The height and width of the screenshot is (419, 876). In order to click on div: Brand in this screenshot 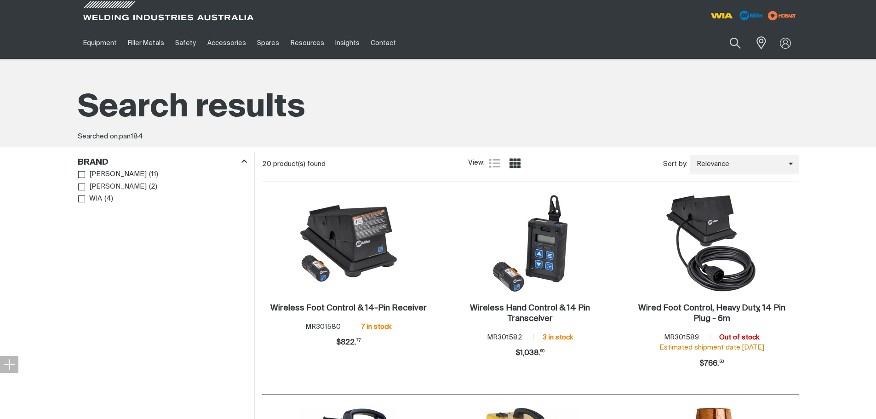, I will do `click(162, 162)`.